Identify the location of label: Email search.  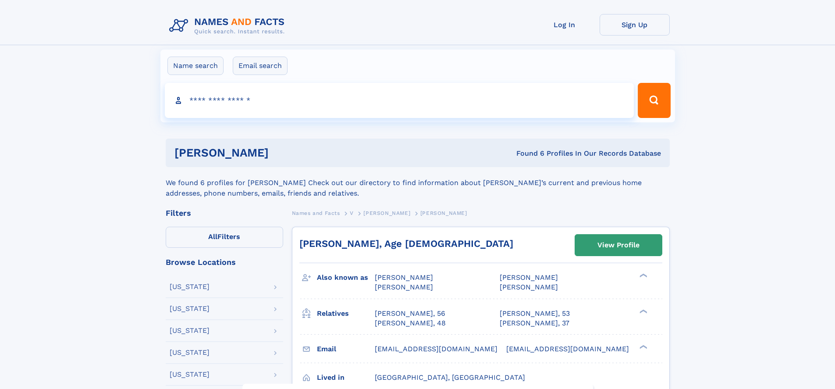
(260, 66).